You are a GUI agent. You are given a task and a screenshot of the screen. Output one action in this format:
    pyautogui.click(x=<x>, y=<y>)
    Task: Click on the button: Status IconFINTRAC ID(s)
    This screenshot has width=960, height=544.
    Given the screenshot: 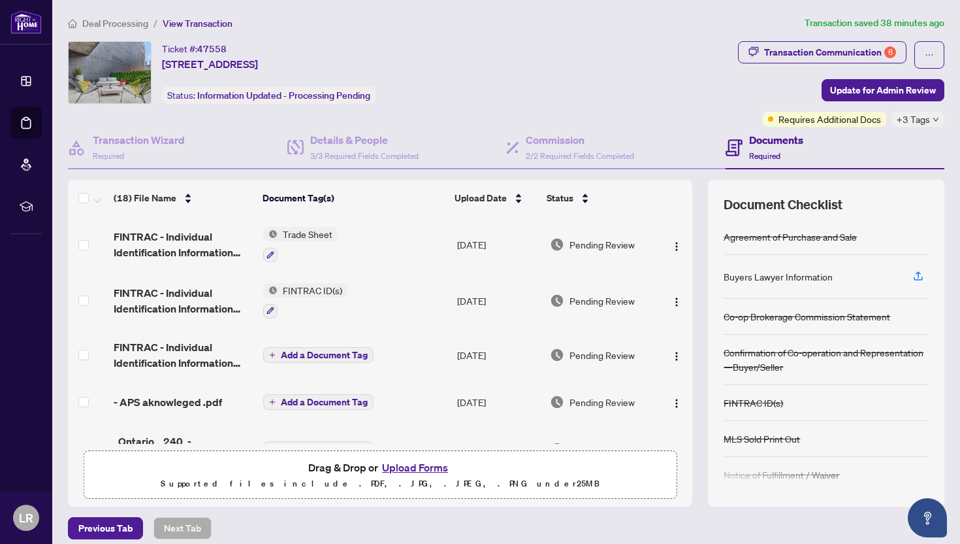 What is the action you would take?
    pyautogui.click(x=305, y=301)
    